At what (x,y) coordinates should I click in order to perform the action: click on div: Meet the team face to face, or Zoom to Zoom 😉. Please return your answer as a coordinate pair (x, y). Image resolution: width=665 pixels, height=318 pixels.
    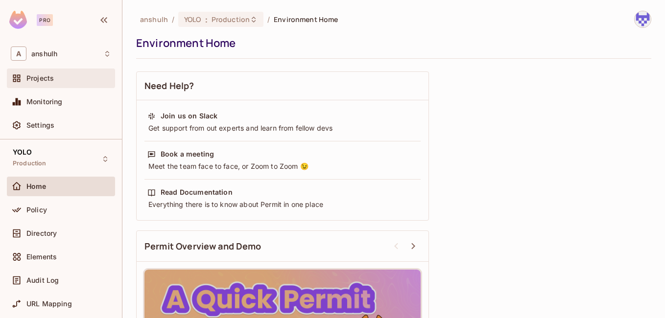
    Looking at the image, I should click on (283, 166).